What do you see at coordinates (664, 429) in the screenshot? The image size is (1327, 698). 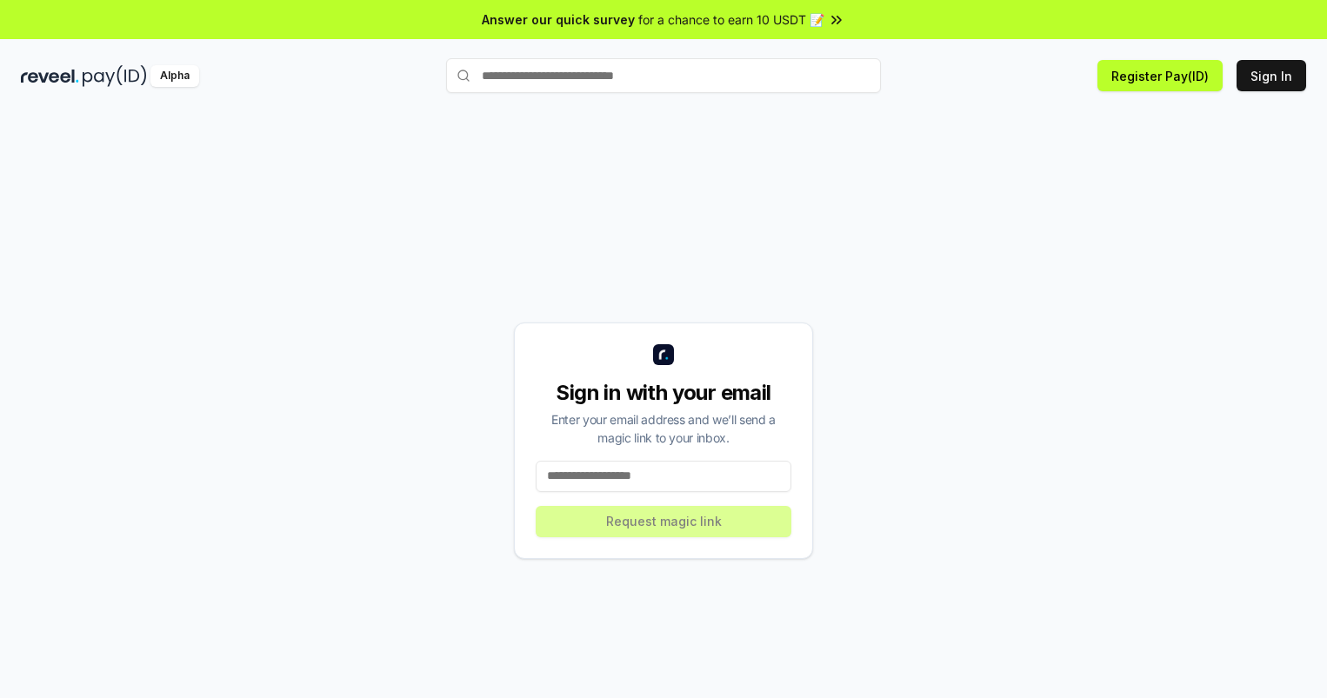 I see `div: Enter your email address and we’ll send a magic link to your inbox.` at bounding box center [664, 429].